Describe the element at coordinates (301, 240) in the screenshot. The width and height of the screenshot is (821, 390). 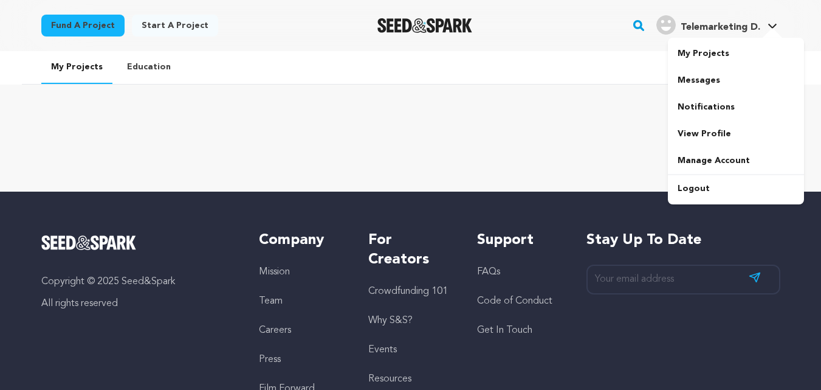
I see `h5: Company` at that location.